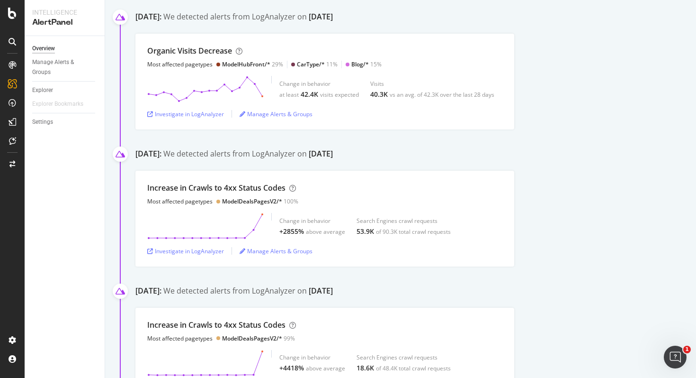  I want to click on div: Settings, so click(43, 122).